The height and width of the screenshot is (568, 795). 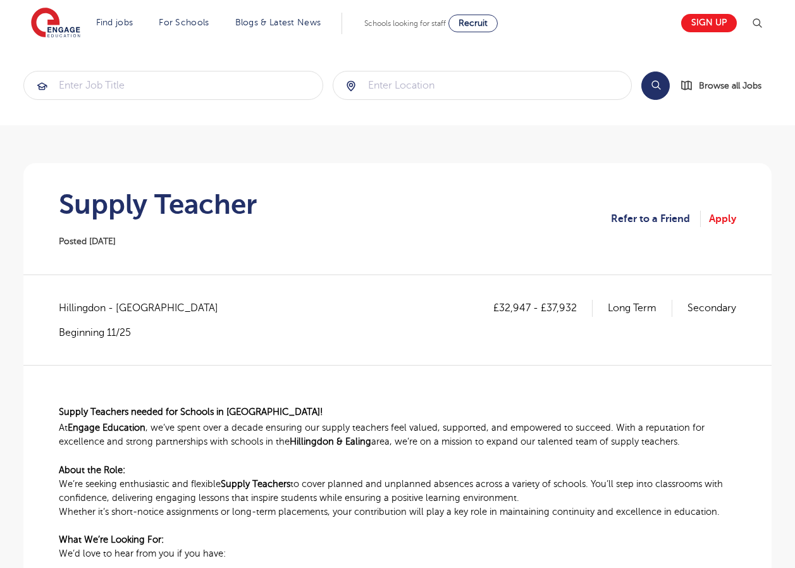 I want to click on a: Find jobs, so click(x=114, y=22).